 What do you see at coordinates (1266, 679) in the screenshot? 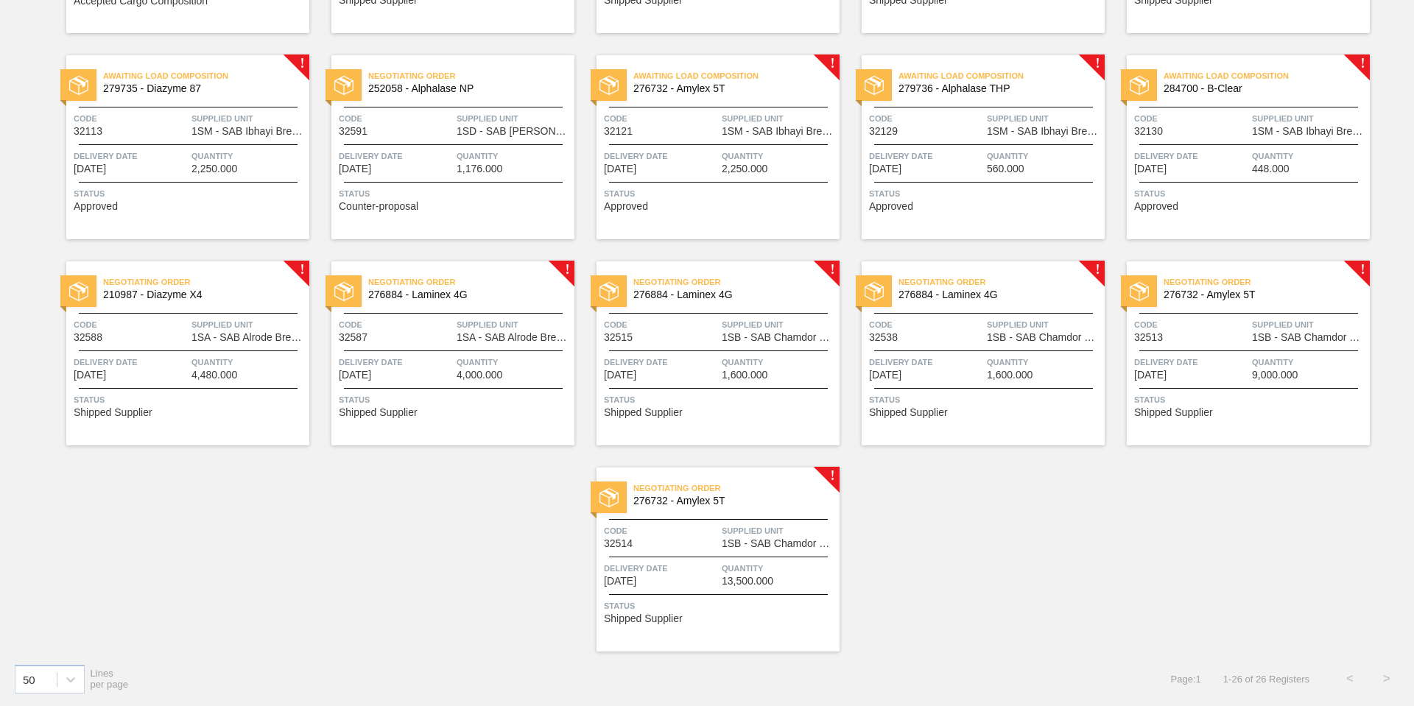
I see `span: 1 - 26 of 26 Registers` at bounding box center [1266, 679].